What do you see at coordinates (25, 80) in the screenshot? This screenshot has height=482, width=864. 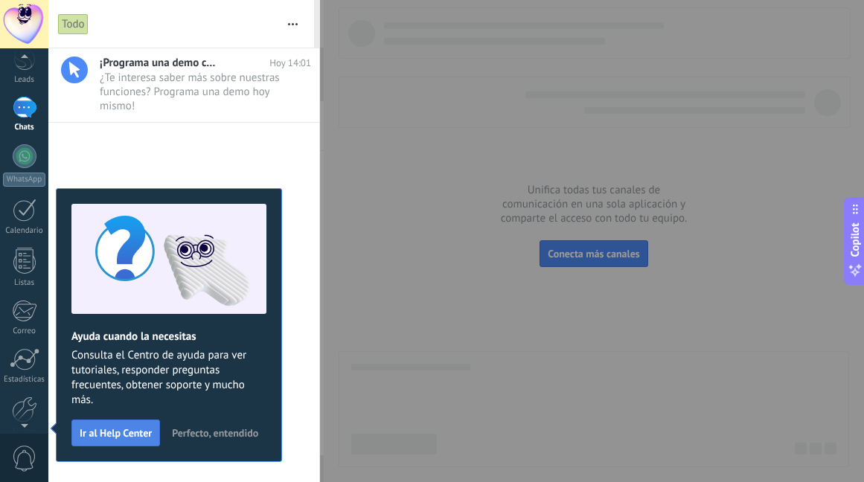 I see `div: Leads` at bounding box center [25, 80].